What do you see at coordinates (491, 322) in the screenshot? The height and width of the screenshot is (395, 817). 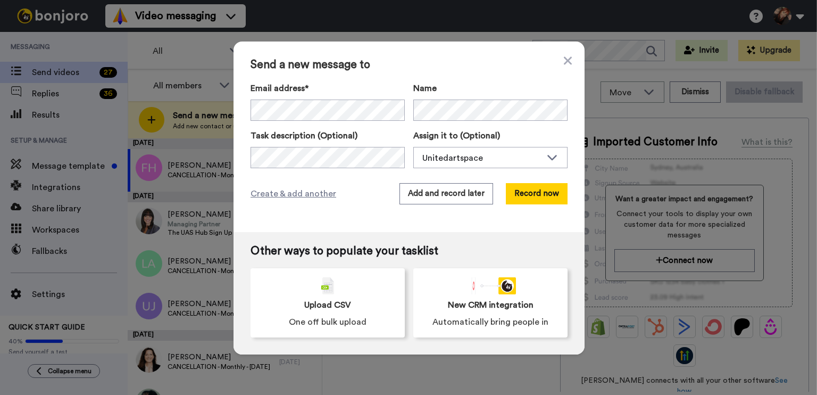 I see `span: Automatically bring people in` at bounding box center [491, 322].